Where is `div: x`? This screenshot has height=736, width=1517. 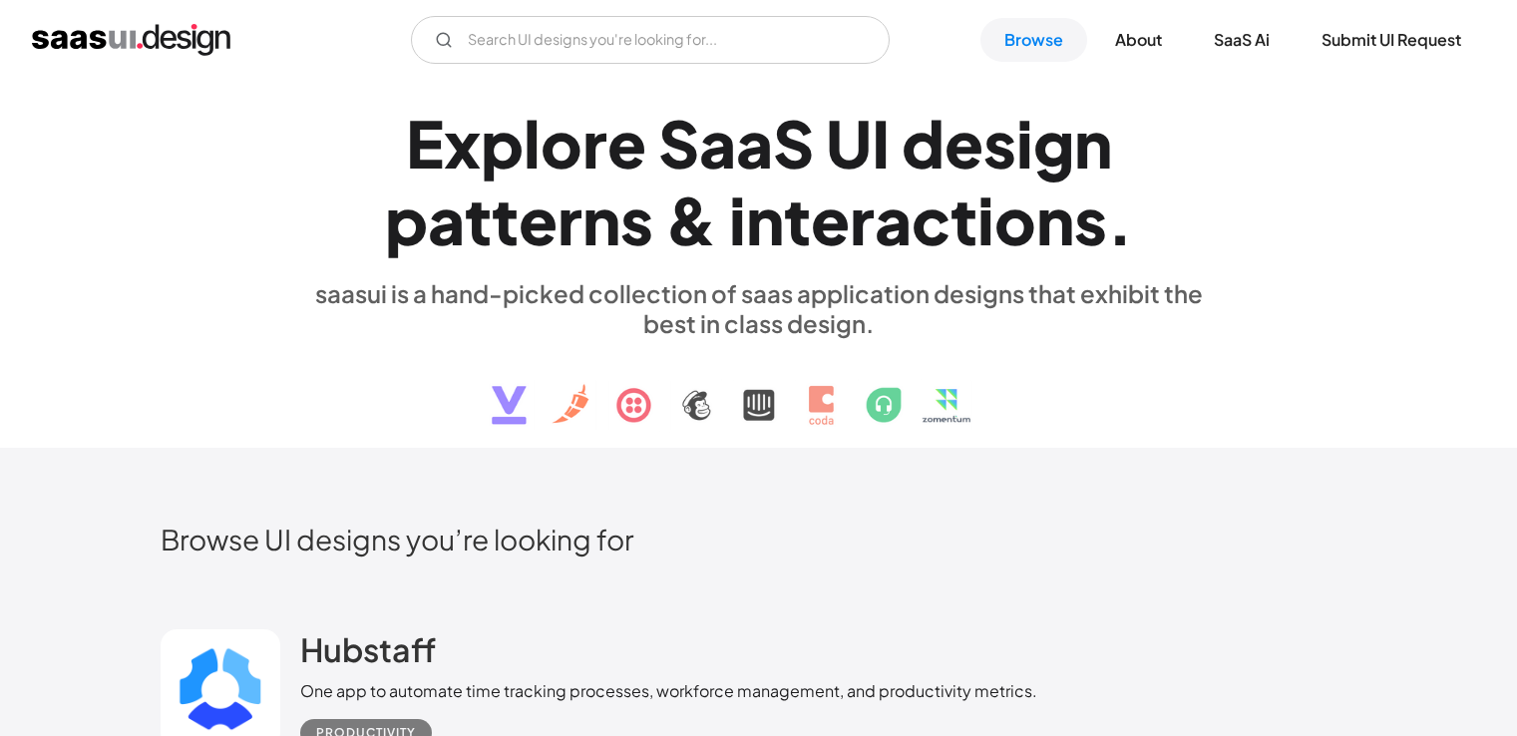 div: x is located at coordinates (462, 143).